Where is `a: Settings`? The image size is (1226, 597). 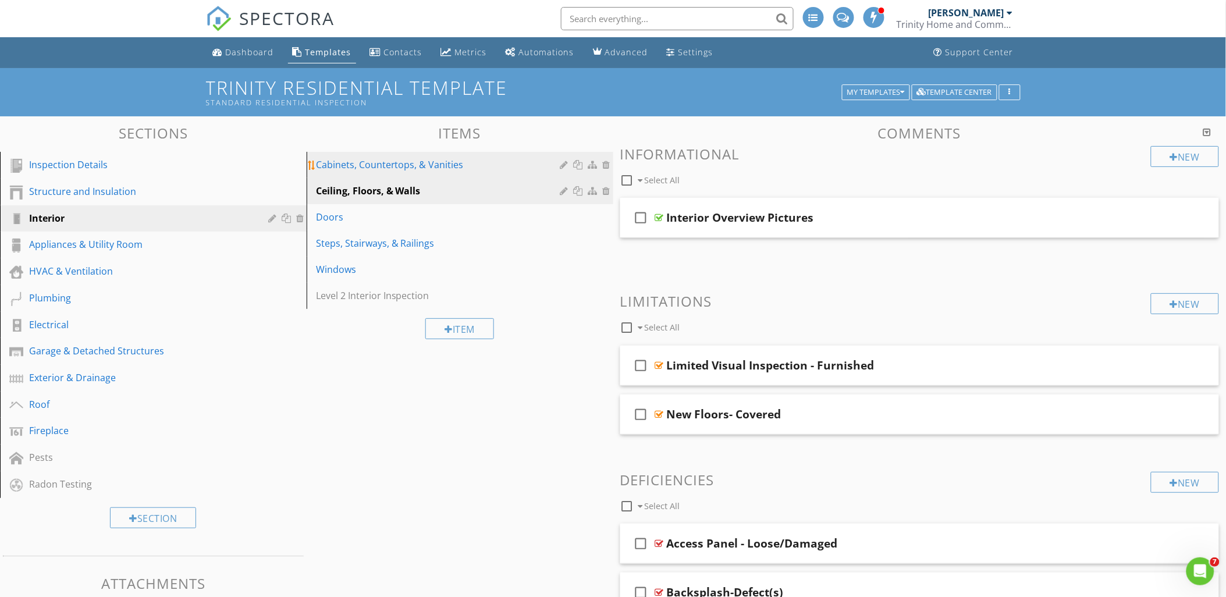 a: Settings is located at coordinates (690, 52).